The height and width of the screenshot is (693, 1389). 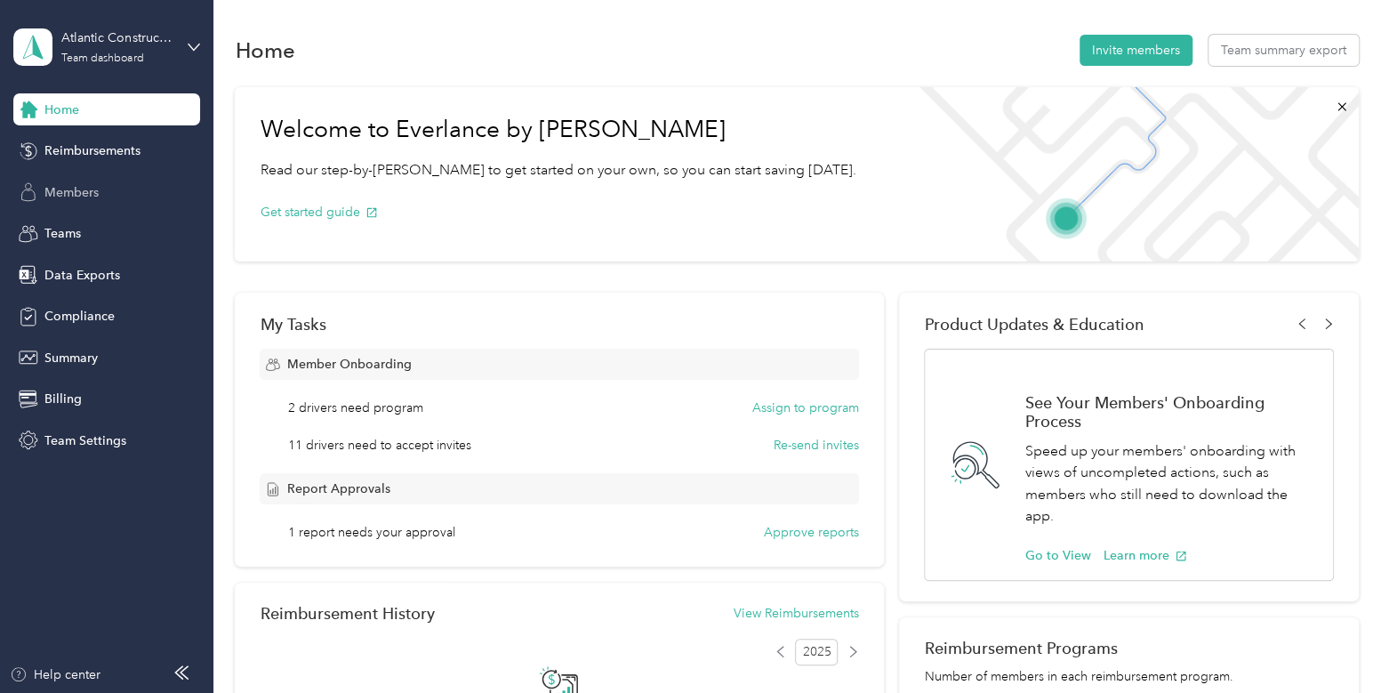 I want to click on span: Home, so click(x=61, y=109).